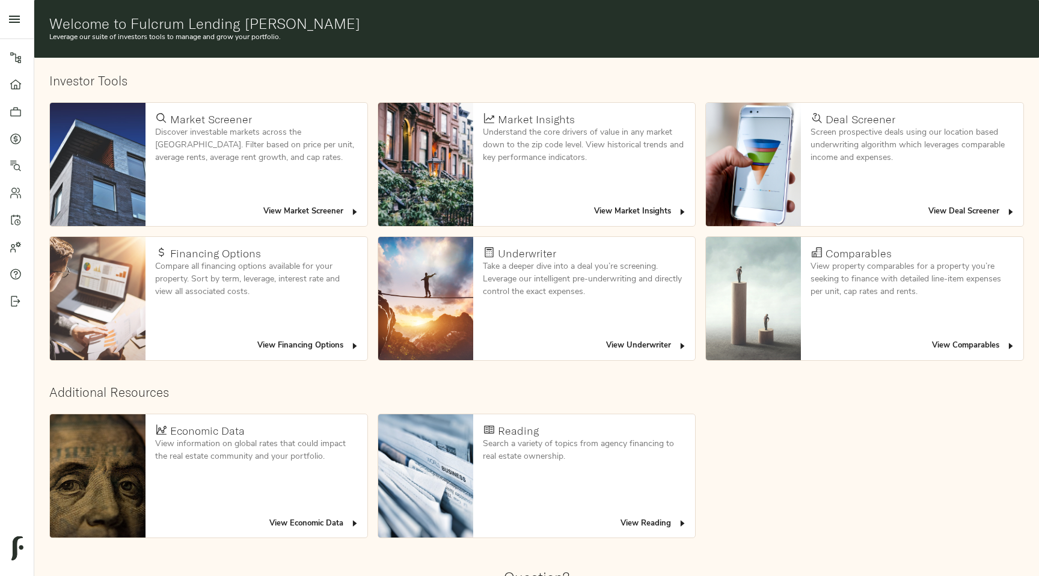 This screenshot has height=576, width=1039. What do you see at coordinates (208, 431) in the screenshot?
I see `h4: Economic Data` at bounding box center [208, 431].